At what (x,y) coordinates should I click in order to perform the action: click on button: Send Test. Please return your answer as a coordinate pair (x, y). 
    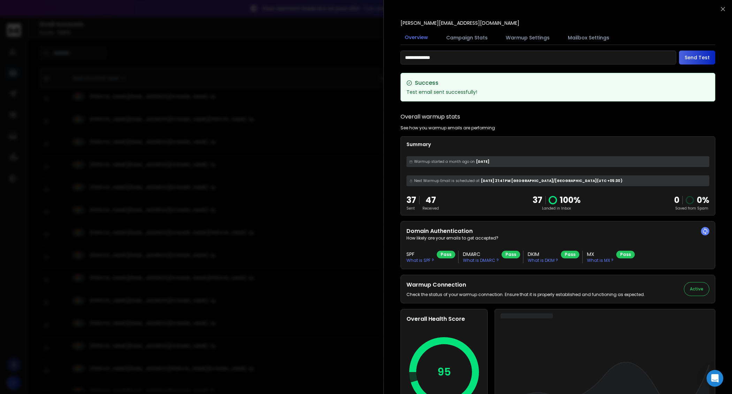
    Looking at the image, I should click on (697, 57).